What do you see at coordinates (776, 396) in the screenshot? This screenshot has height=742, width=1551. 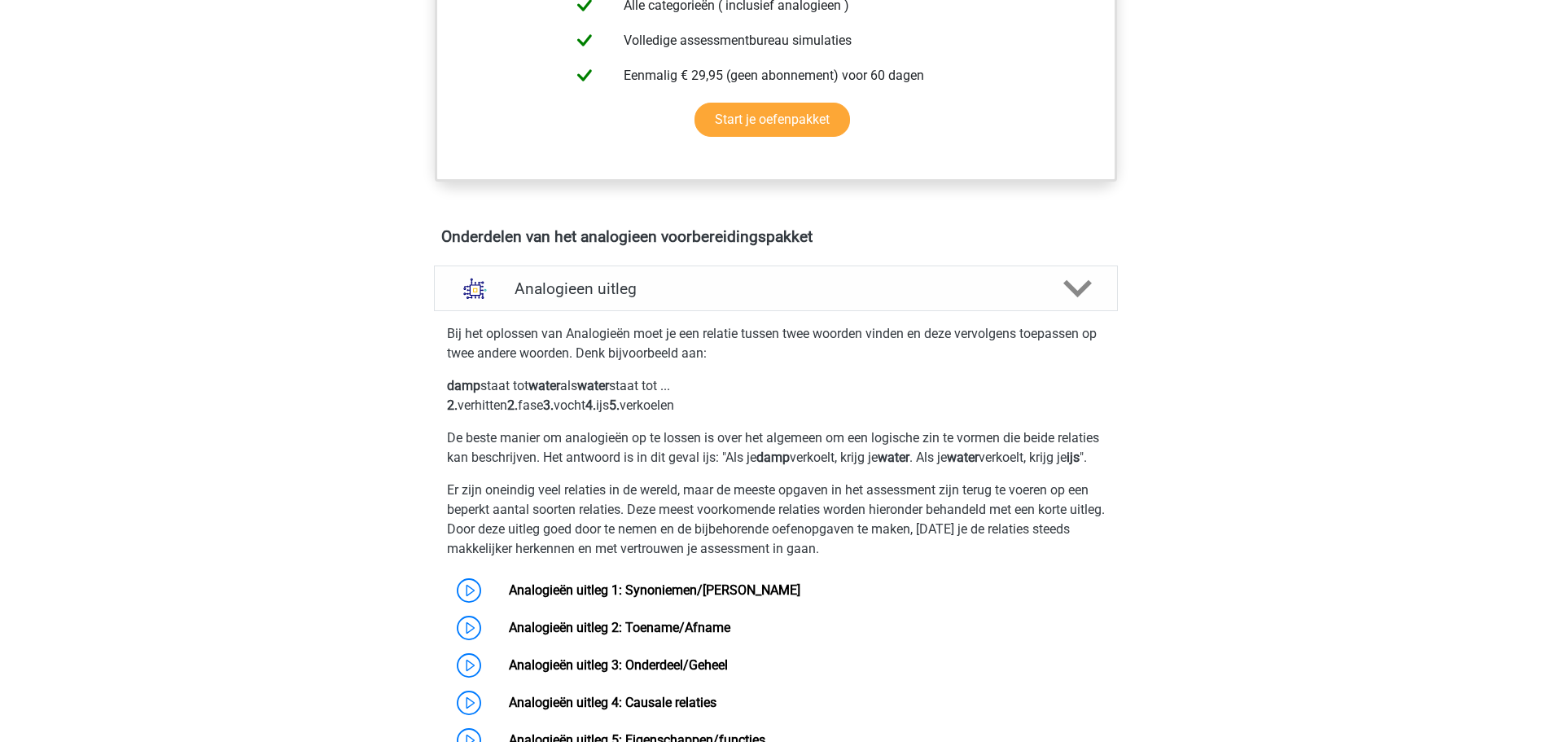 I see `p: staat tot als staat tot ... verhitten fase vocht ijs verkoelen` at bounding box center [776, 396].